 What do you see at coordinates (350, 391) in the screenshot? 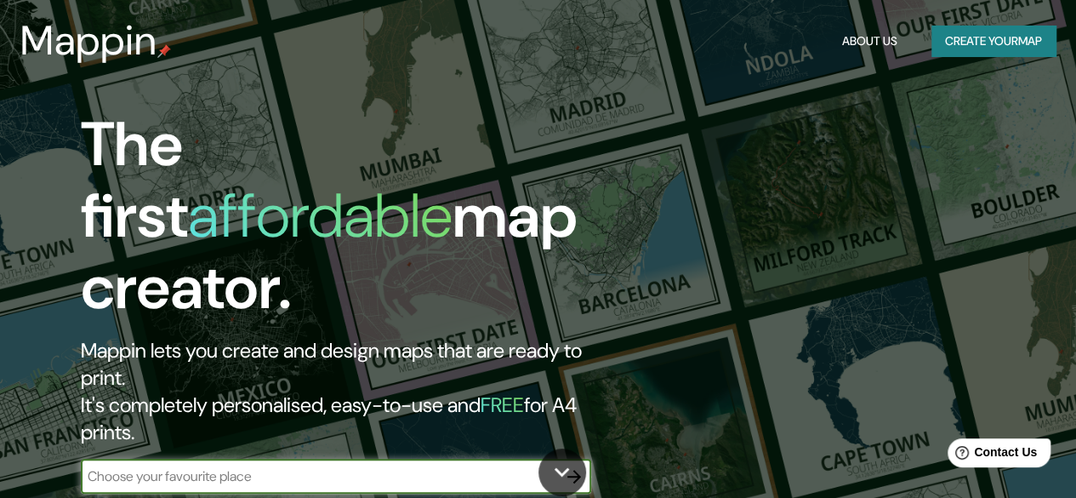
I see `h2: Mappin lets you create and design maps that are ready to print. It's completely personalised, eas...` at bounding box center [350, 391].